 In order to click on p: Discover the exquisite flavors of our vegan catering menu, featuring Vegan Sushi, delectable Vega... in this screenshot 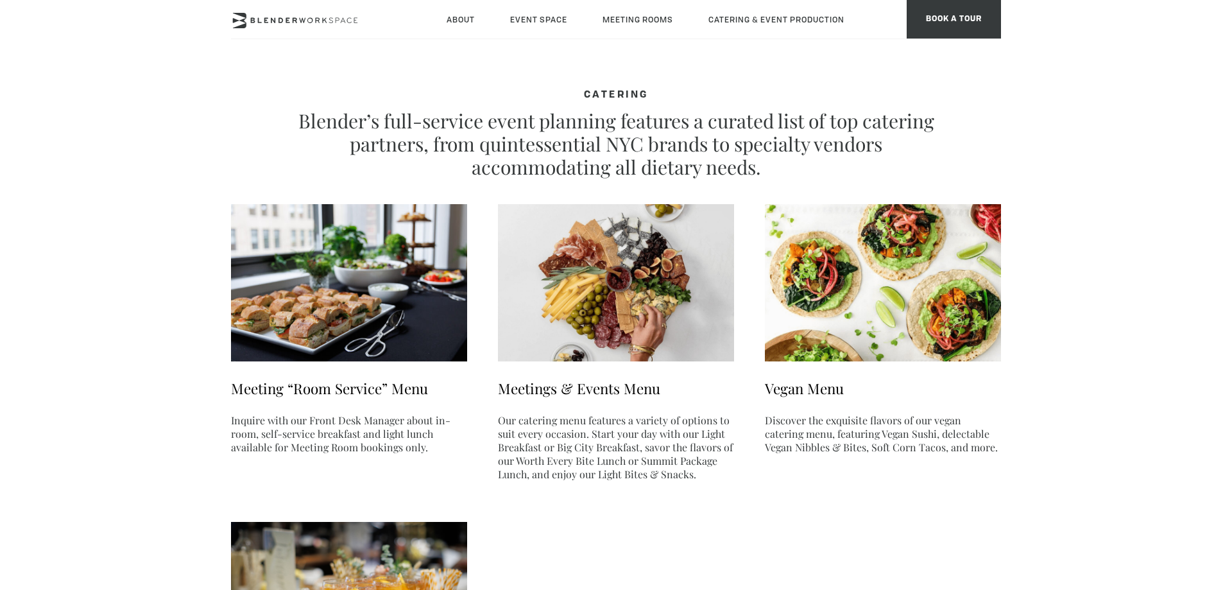, I will do `click(883, 433)`.